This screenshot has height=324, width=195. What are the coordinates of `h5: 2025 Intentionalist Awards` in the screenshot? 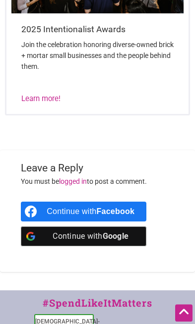 It's located at (97, 29).